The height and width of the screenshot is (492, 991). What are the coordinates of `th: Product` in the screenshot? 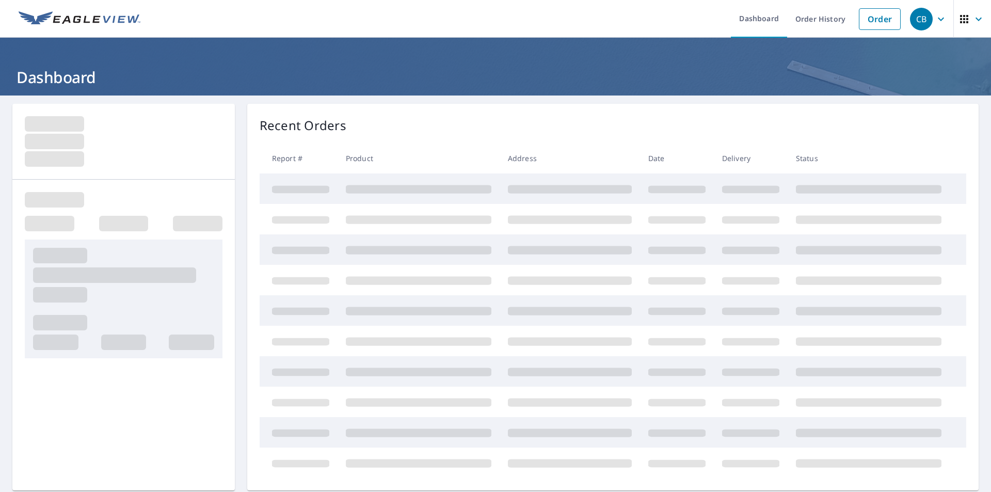 It's located at (419, 158).